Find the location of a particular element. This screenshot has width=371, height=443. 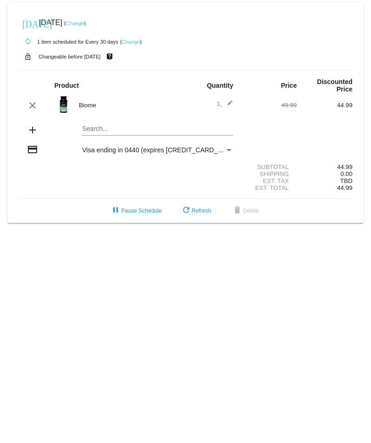

mat-icon: add is located at coordinates (32, 130).